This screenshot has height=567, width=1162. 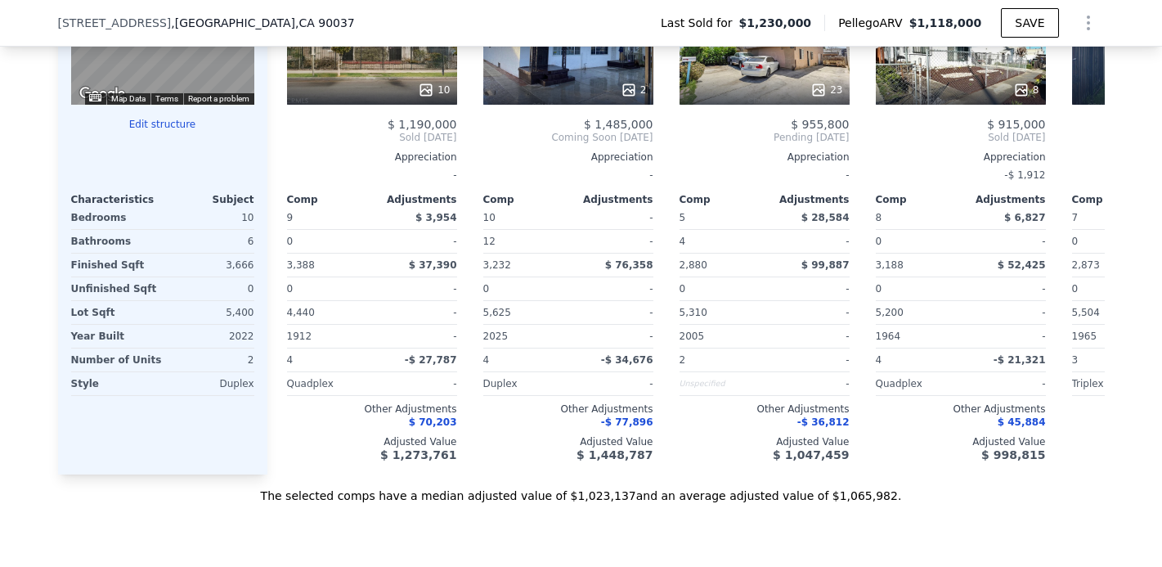 What do you see at coordinates (824, 422) in the screenshot?
I see `span: -$ 36,812` at bounding box center [824, 422].